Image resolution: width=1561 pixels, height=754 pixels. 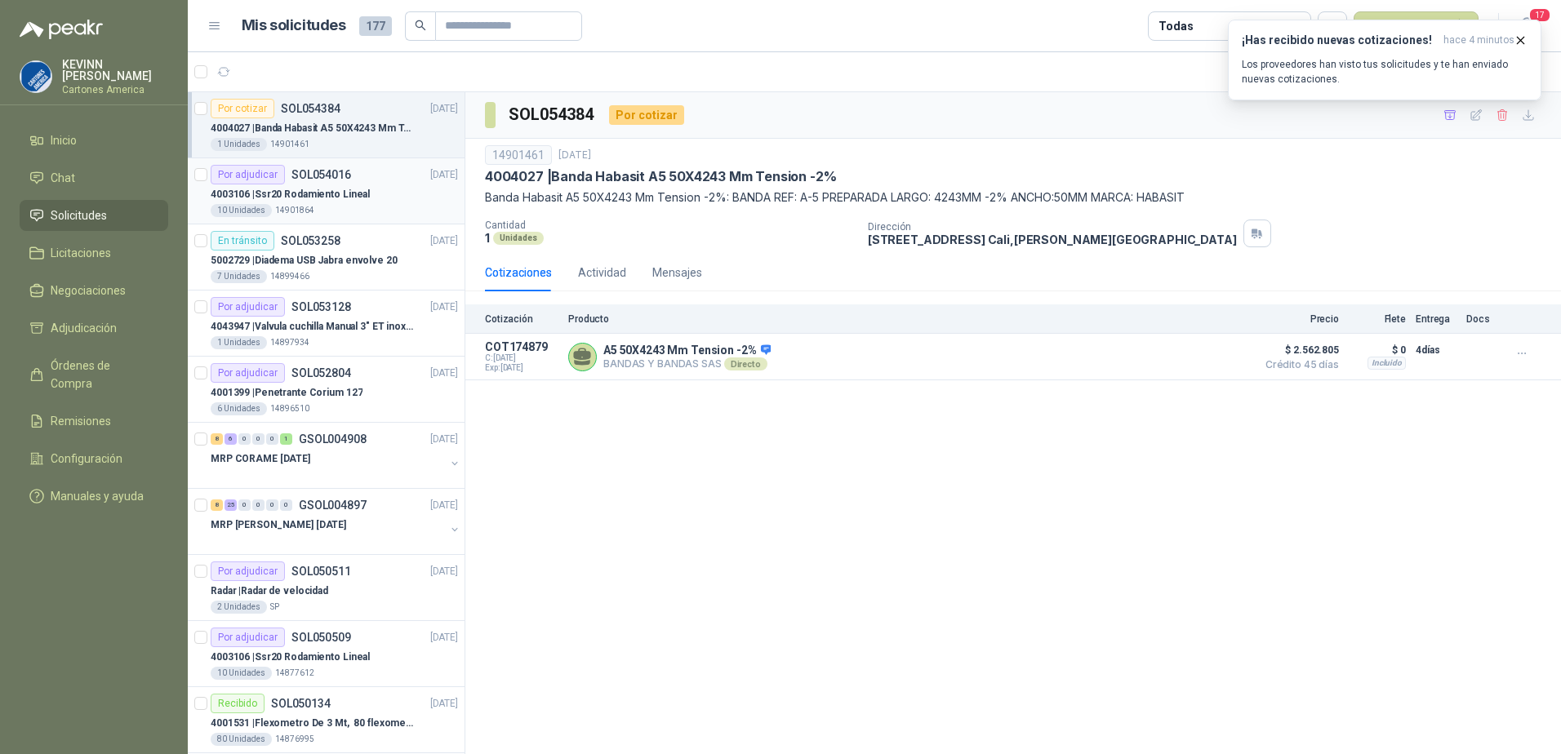 What do you see at coordinates (101, 375) in the screenshot?
I see `span: Órdenes de Compra` at bounding box center [101, 375].